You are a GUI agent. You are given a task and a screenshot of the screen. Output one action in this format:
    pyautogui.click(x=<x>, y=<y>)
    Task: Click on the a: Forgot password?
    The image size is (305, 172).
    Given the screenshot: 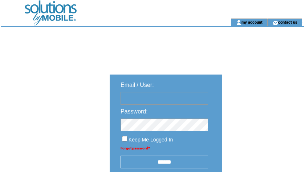 What is the action you would take?
    pyautogui.click(x=135, y=148)
    